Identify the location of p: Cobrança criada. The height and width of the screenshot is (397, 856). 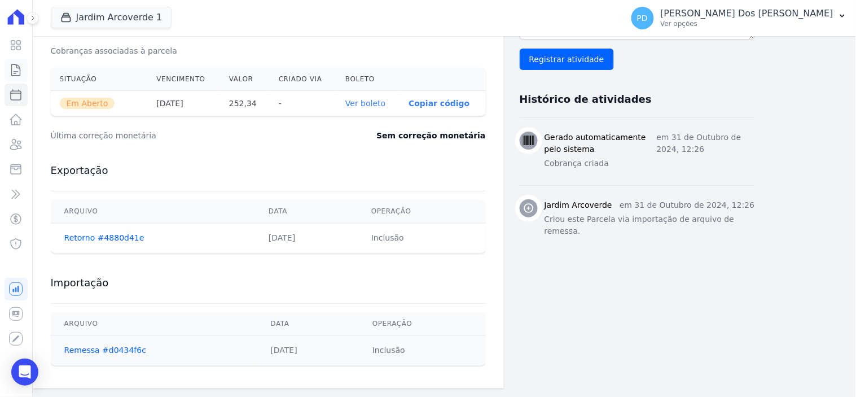
(649, 163).